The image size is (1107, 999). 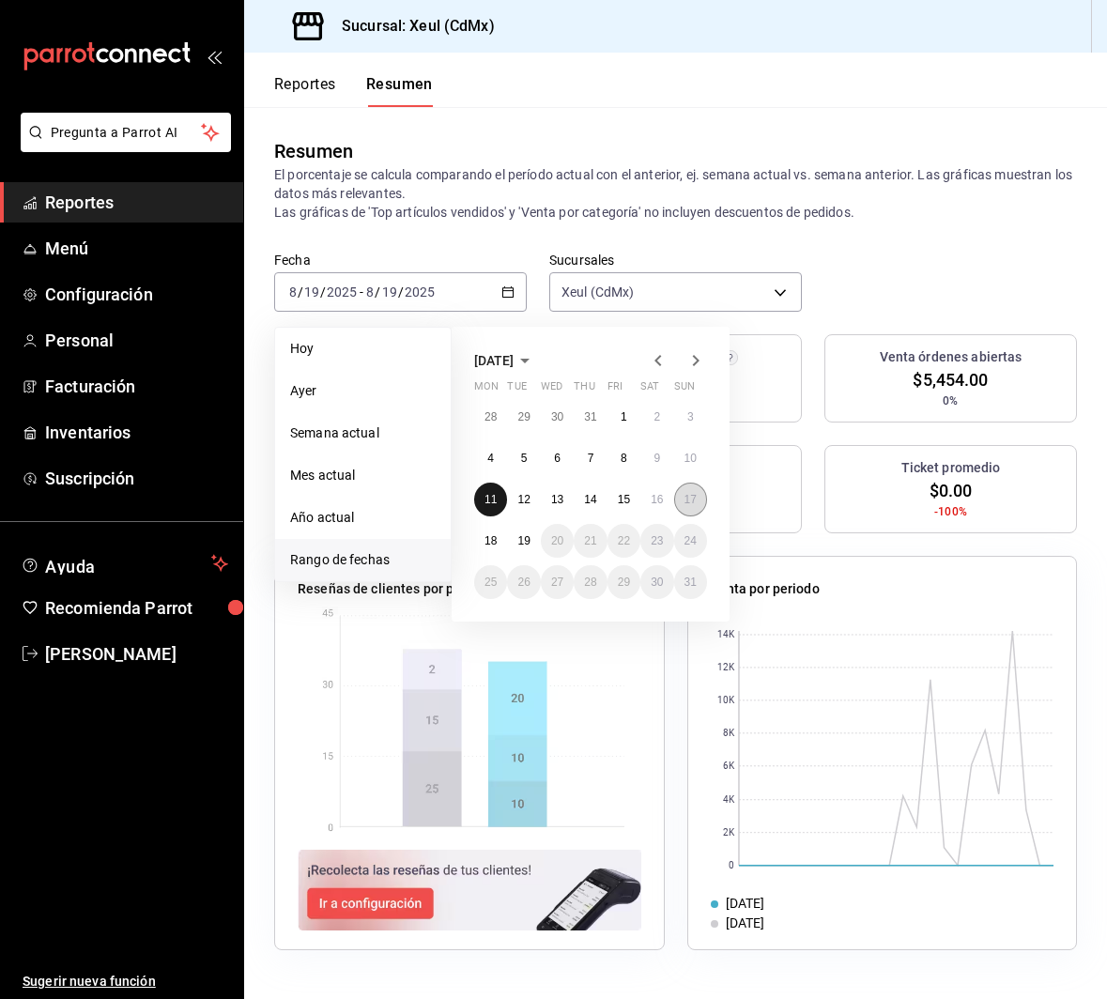 I want to click on abbr: July 28, 2025, so click(x=490, y=417).